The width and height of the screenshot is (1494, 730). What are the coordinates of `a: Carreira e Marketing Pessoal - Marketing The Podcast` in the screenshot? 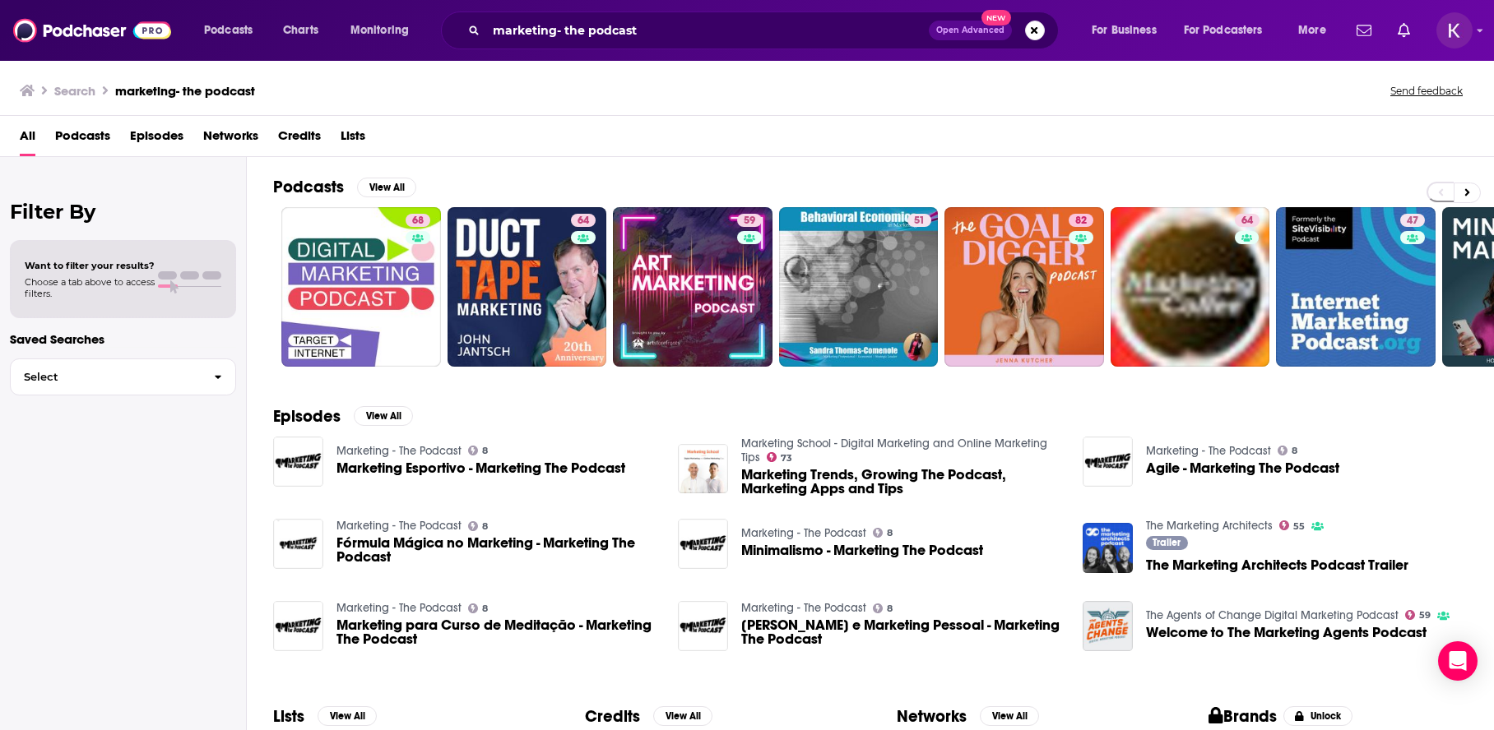 It's located at (901, 633).